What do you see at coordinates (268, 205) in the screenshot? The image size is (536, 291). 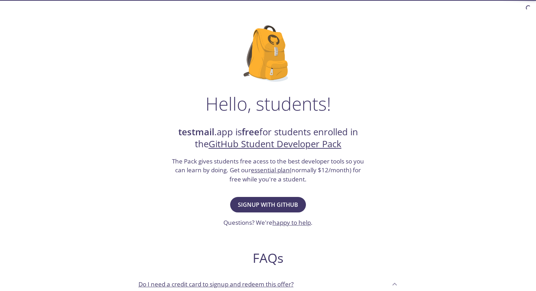 I see `span: Signup with GitHub` at bounding box center [268, 205].